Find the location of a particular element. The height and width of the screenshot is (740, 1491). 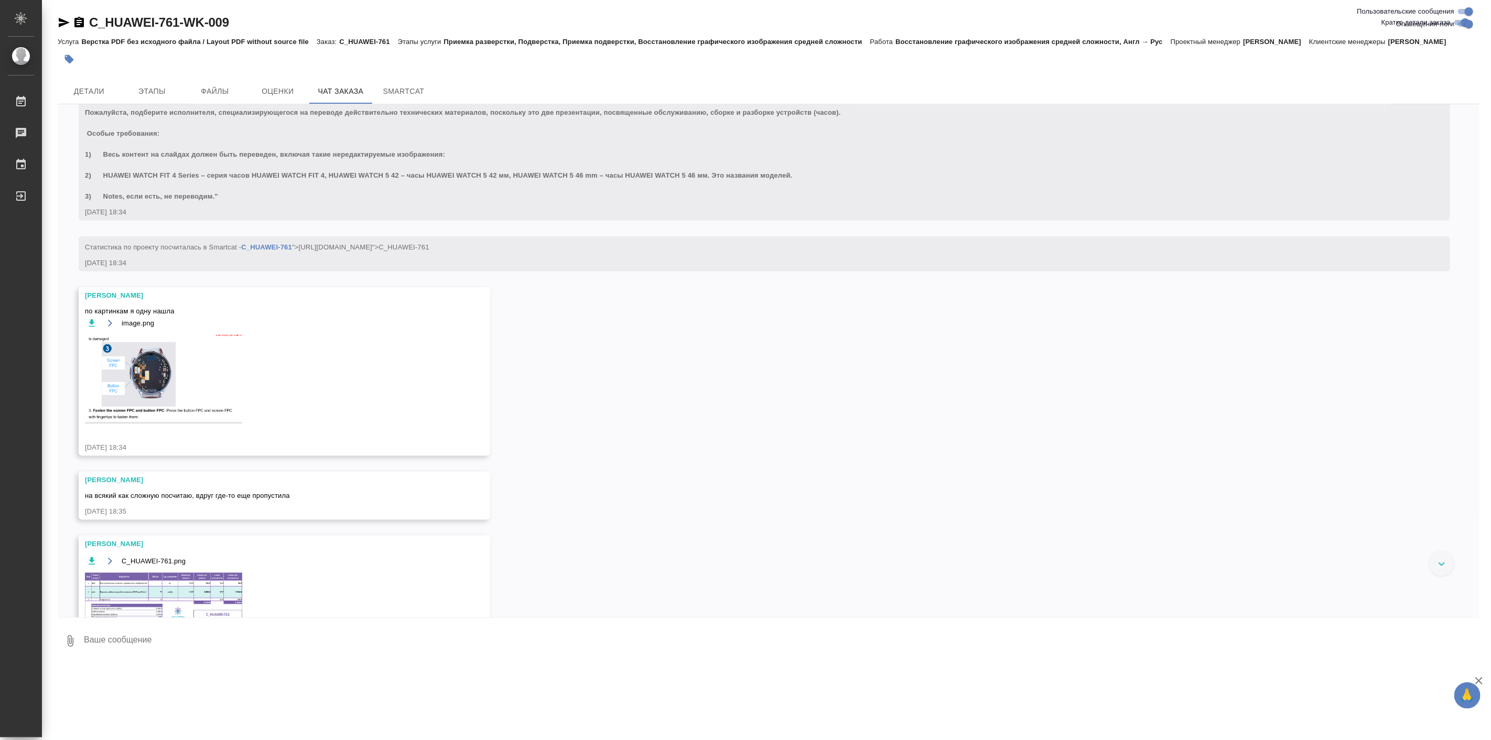

p: Клиентские менеджеры is located at coordinates (1348, 41).